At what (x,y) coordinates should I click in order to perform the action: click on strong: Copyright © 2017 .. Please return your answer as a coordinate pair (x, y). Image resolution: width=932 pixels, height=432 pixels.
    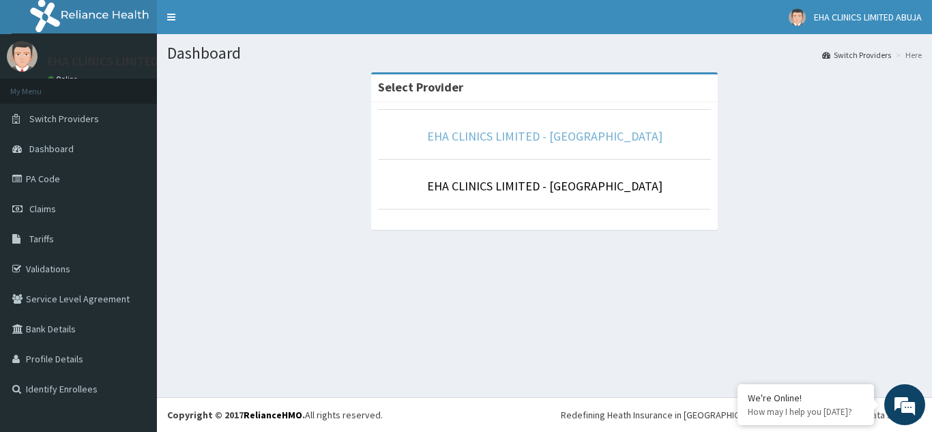
    Looking at the image, I should click on (236, 415).